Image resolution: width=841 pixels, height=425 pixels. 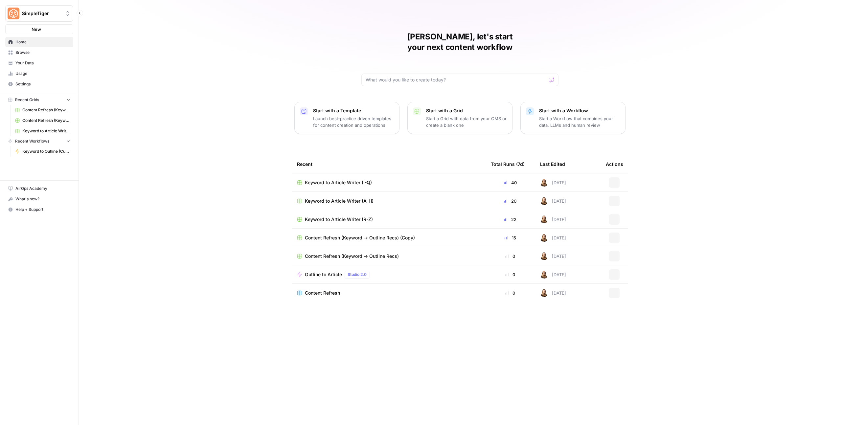 What do you see at coordinates (39, 199) in the screenshot?
I see `button: What's new?` at bounding box center [39, 199].